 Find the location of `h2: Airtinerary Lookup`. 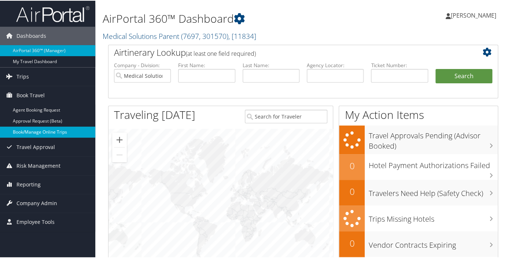

h2: Airtinerary Lookup is located at coordinates (287, 52).